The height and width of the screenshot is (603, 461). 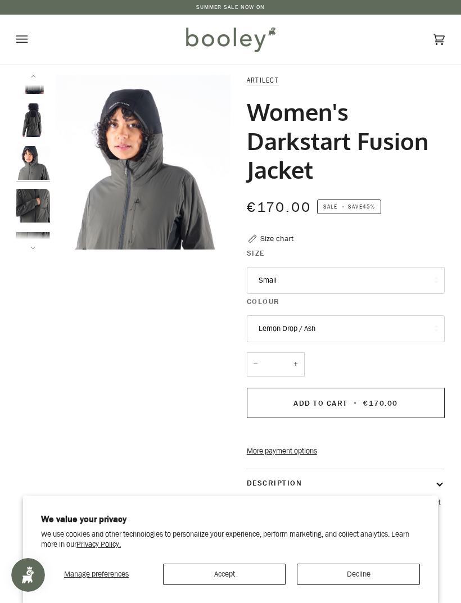 What do you see at coordinates (346, 329) in the screenshot?
I see `button: Lemon Drop / Ash` at bounding box center [346, 329].